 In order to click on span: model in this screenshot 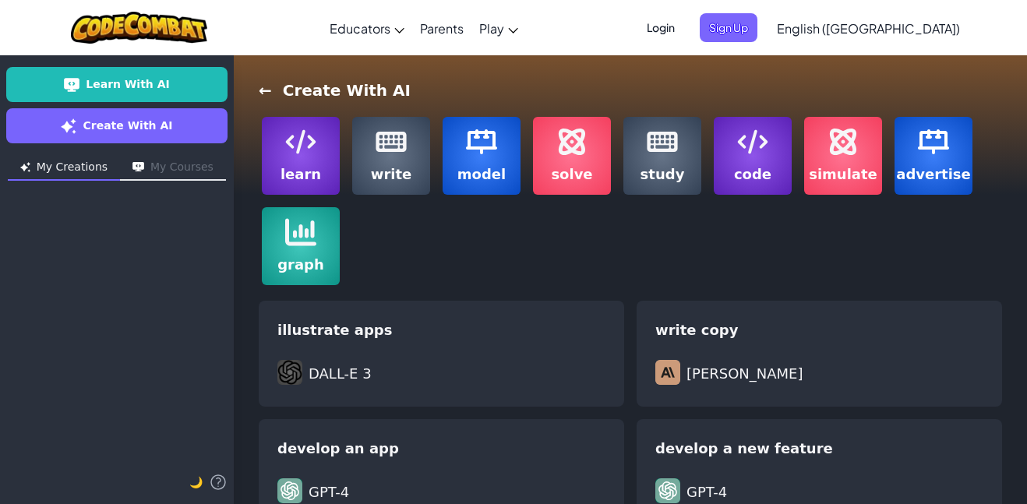, I will do `click(482, 175)`.